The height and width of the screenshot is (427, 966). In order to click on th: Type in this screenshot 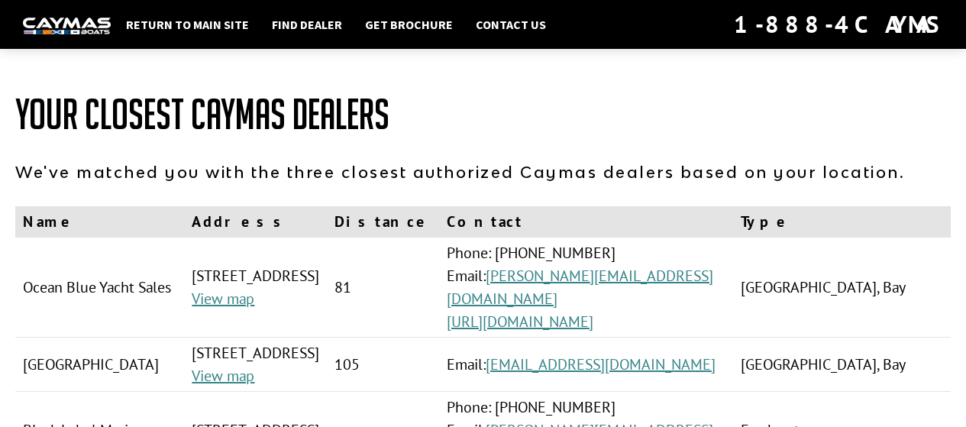, I will do `click(842, 221)`.